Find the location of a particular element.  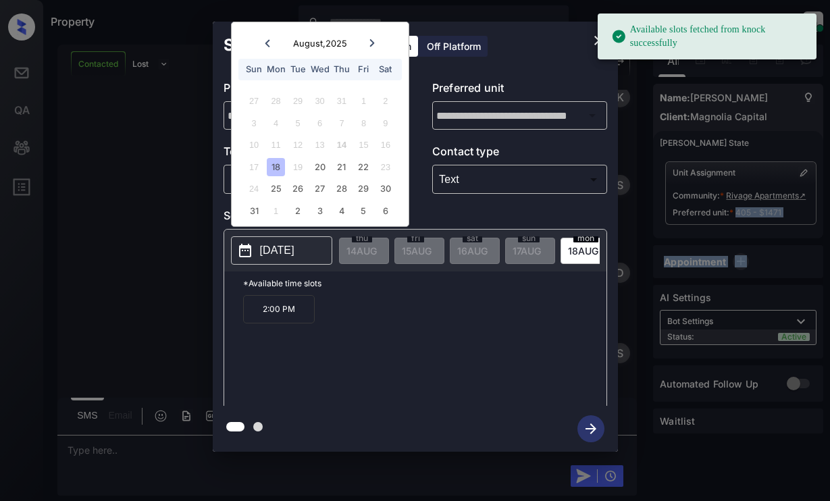

div: Not available Wednesday, August 13th, 2025 is located at coordinates (319, 145).